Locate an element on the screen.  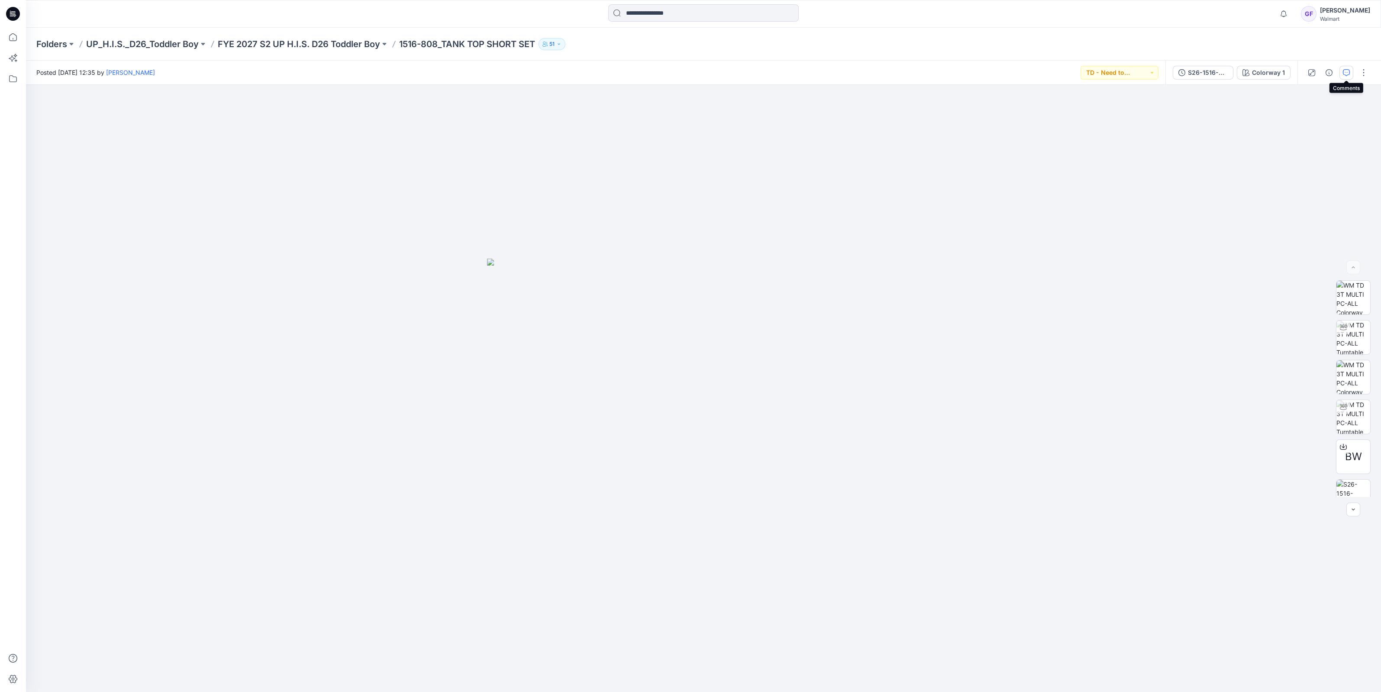
a: UP_H.I.S._D26_Toddler Boy is located at coordinates (142, 44).